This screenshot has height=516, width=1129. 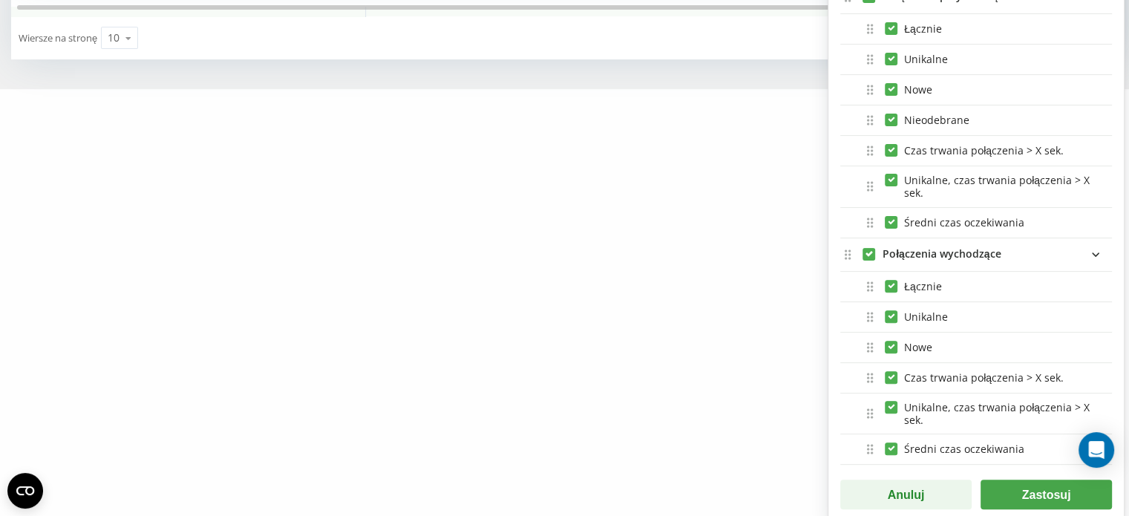 I want to click on label: Nieodebrane, so click(x=927, y=120).